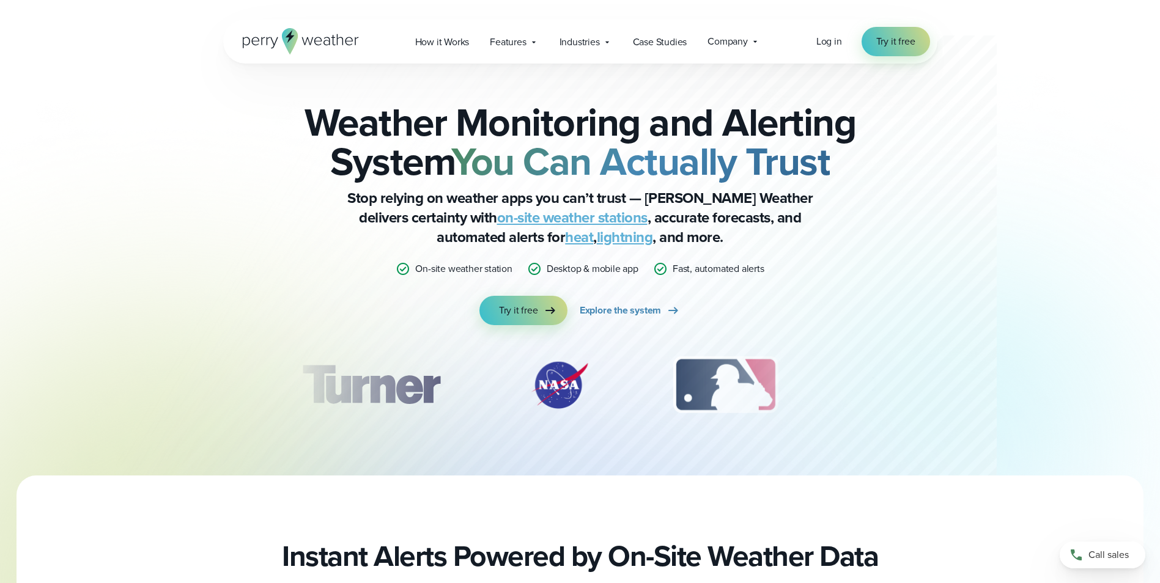  I want to click on a: heat, so click(579, 237).